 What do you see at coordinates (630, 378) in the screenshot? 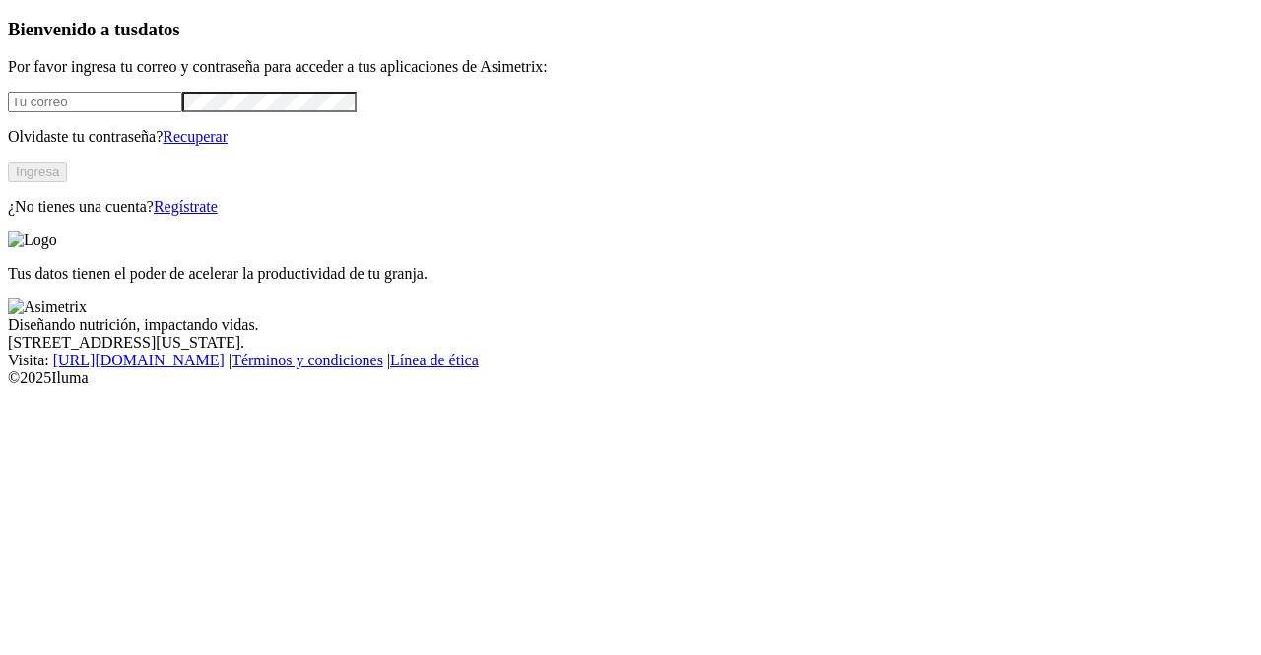
I see `div: © 2025 Iluma` at bounding box center [630, 378].